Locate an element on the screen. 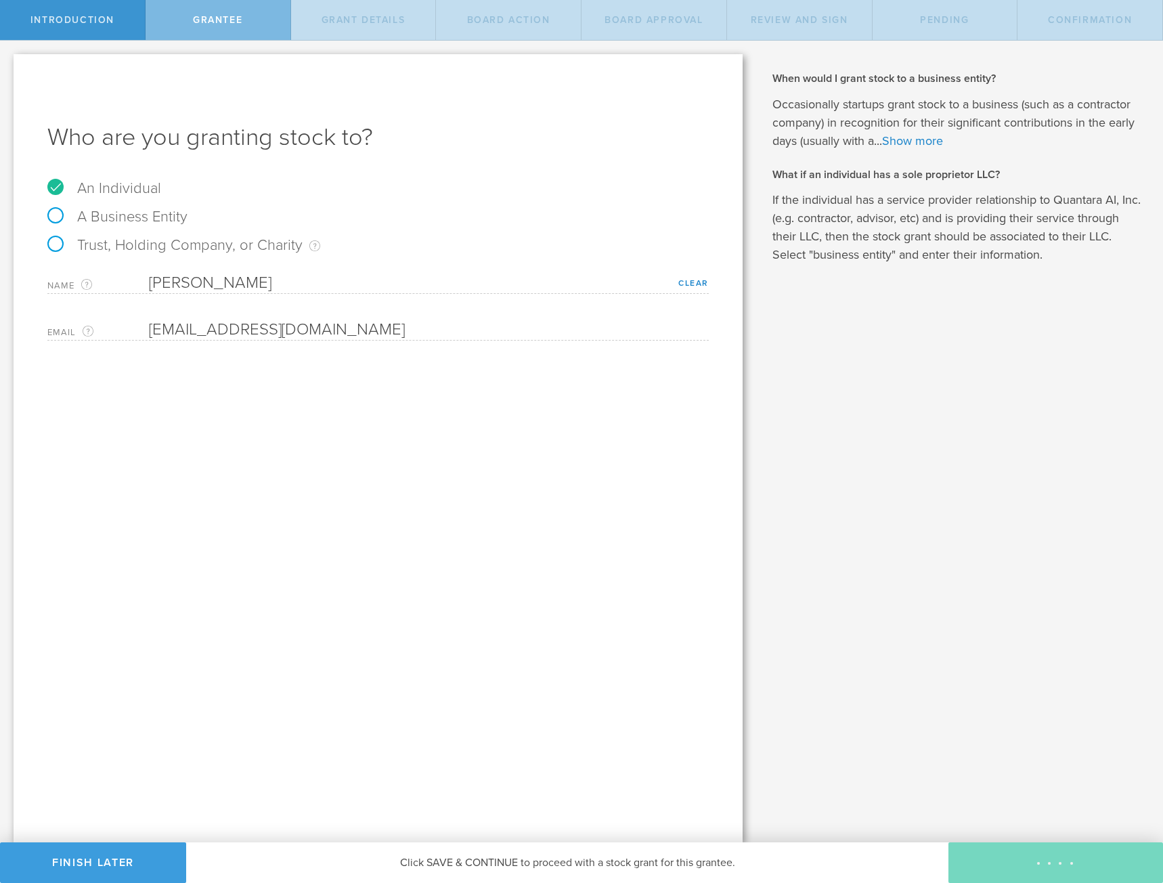 The height and width of the screenshot is (883, 1163). p: If the individual has a service provider relationship to Quantara AI, Inc. (e.g. contractor, advi... is located at coordinates (958, 228).